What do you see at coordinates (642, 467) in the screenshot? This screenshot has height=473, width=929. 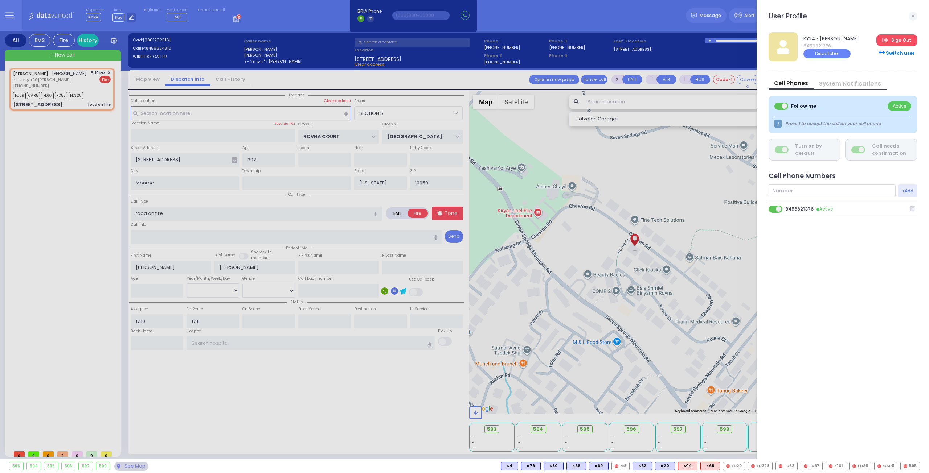 I see `div: K62` at bounding box center [642, 467].